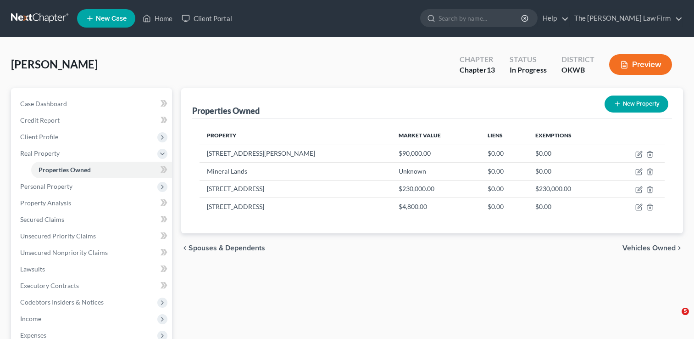 The height and width of the screenshot is (339, 694). Describe the element at coordinates (40, 153) in the screenshot. I see `span: Real Property` at that location.